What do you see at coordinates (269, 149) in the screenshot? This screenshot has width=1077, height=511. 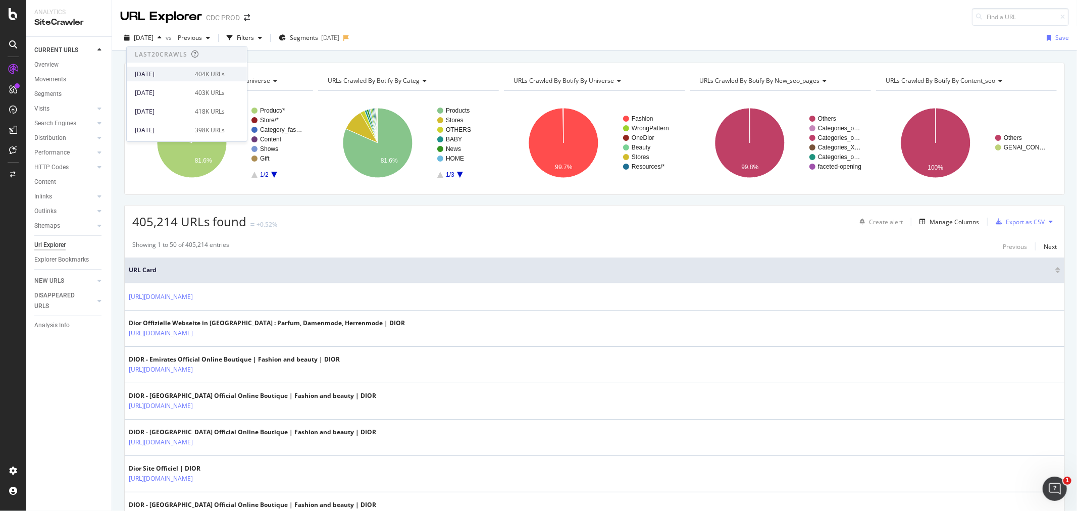 I see `text: Shows` at bounding box center [269, 149].